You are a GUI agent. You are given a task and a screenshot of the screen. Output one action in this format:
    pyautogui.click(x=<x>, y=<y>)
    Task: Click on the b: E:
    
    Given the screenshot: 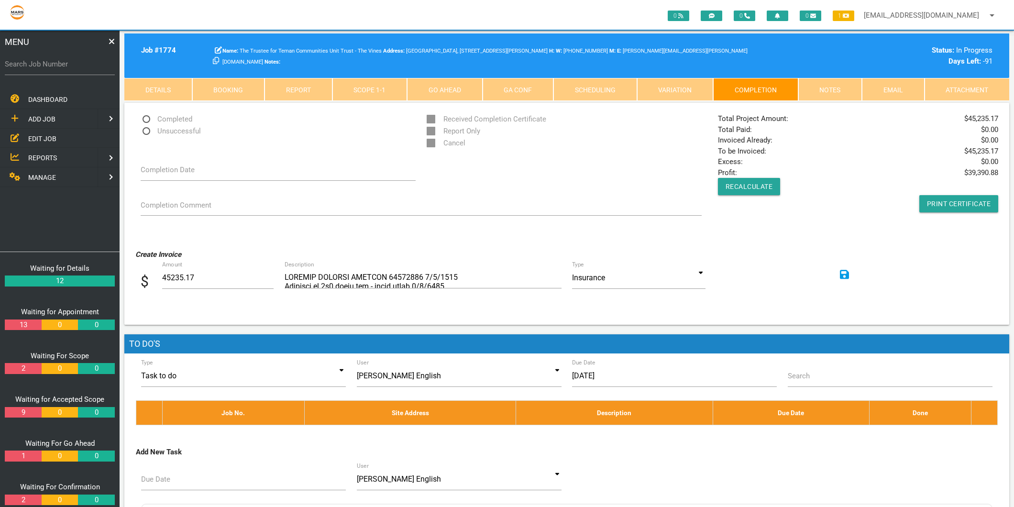 What is the action you would take?
    pyautogui.click(x=619, y=51)
    